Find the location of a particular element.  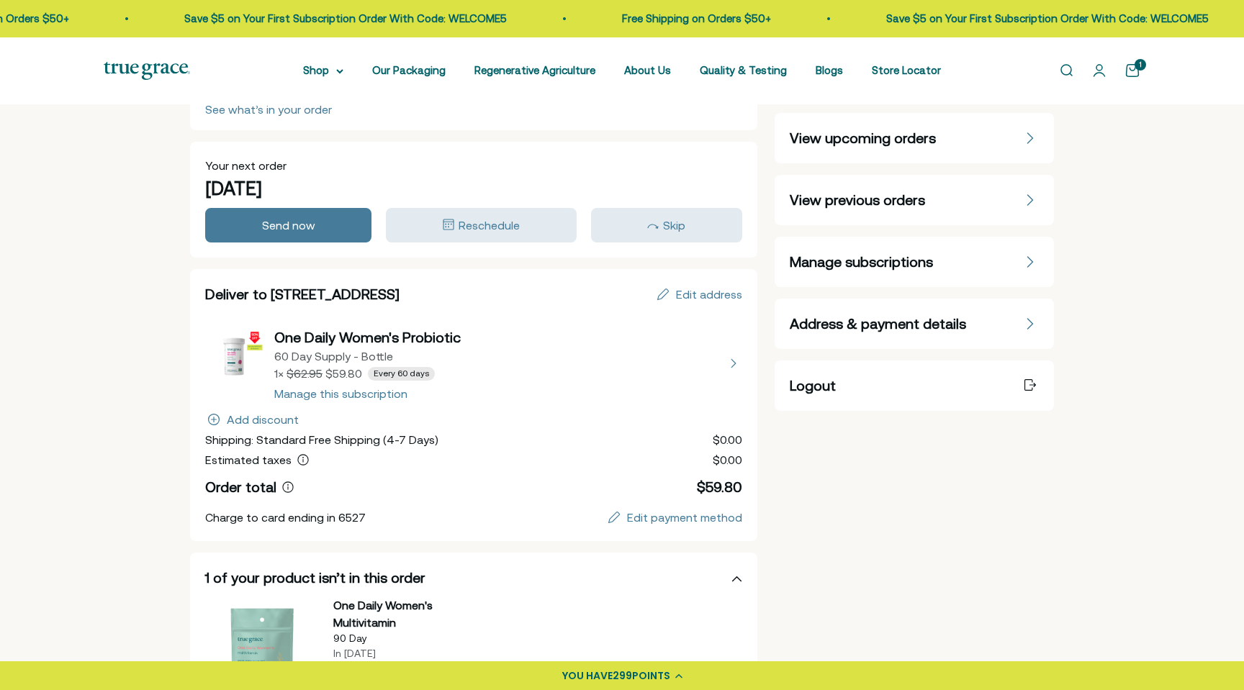

cart-count: 1 is located at coordinates (1140, 65).